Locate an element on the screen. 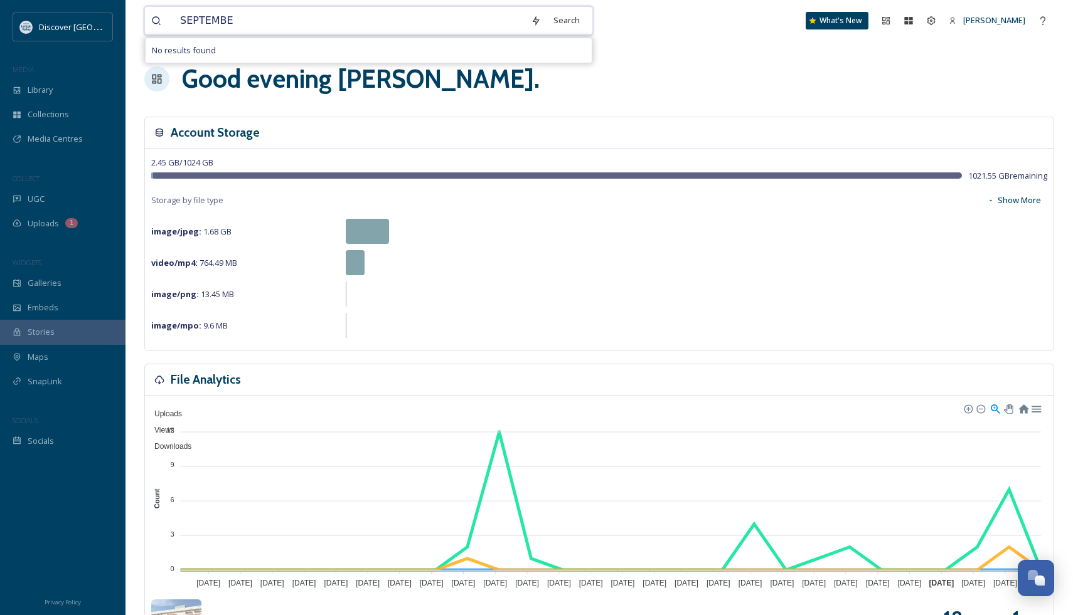 This screenshot has width=1073, height=615. span: Galleries is located at coordinates (45, 283).